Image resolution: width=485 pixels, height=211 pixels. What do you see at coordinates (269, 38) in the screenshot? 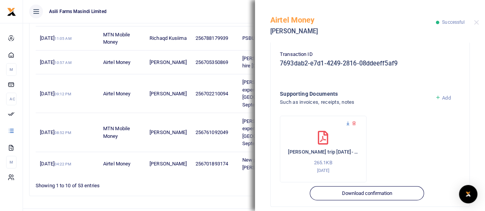
I see `span: PSBU Coin Bonus August` at bounding box center [269, 38].